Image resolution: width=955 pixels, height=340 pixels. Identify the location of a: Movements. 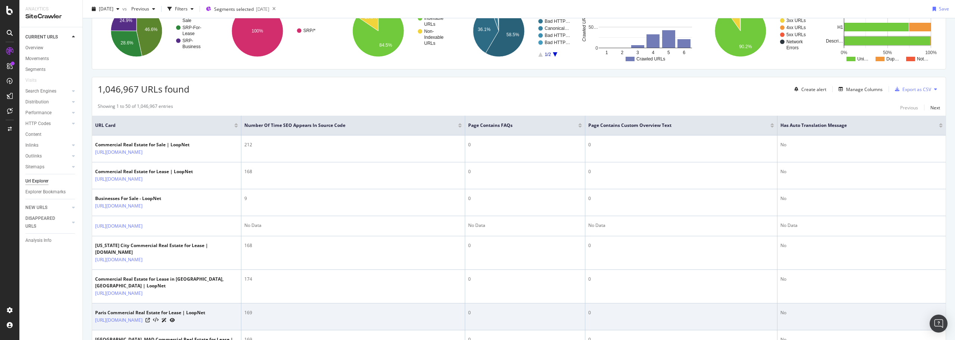
(51, 59).